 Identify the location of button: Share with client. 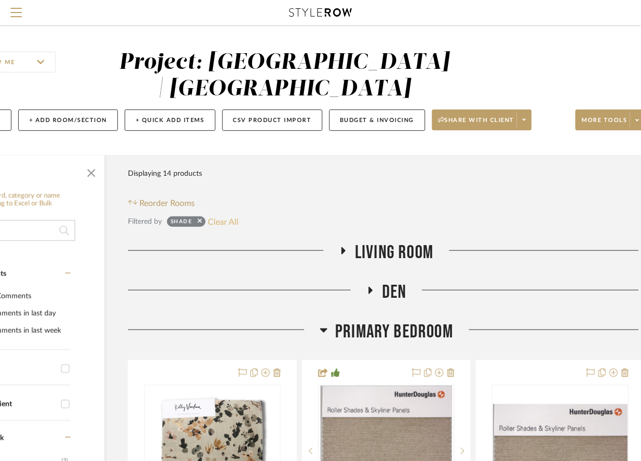
(482, 120).